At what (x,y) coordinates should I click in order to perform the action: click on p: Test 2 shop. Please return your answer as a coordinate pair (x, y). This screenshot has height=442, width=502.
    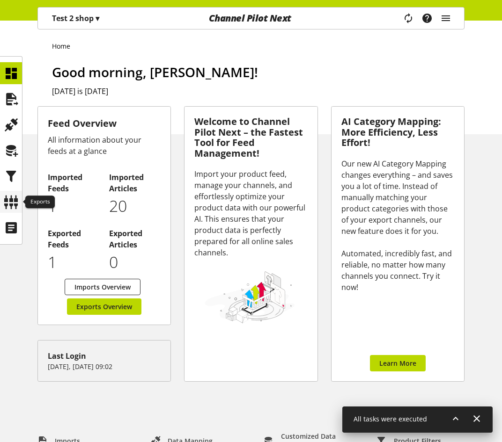
    Looking at the image, I should click on (75, 18).